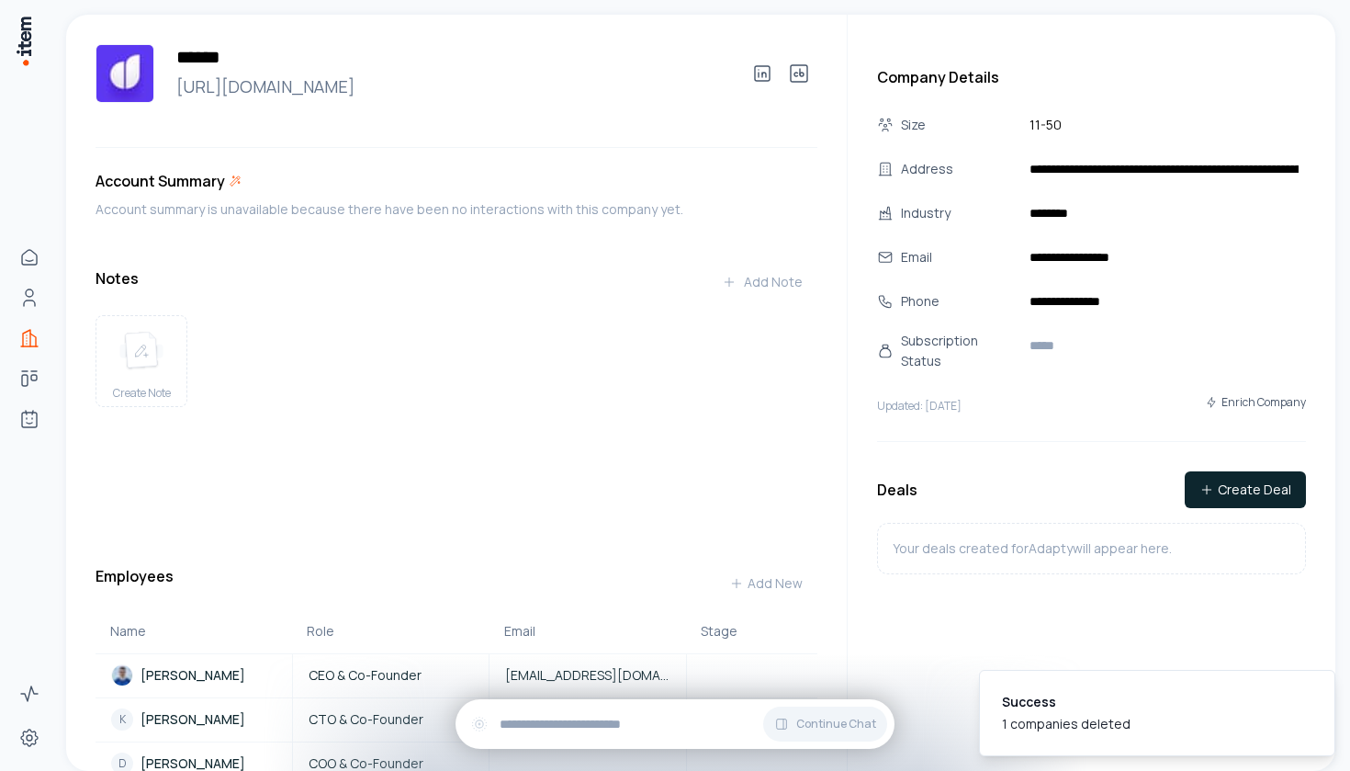 The image size is (1350, 771). What do you see at coordinates (960, 301) in the screenshot?
I see `div: Phone` at bounding box center [960, 301].